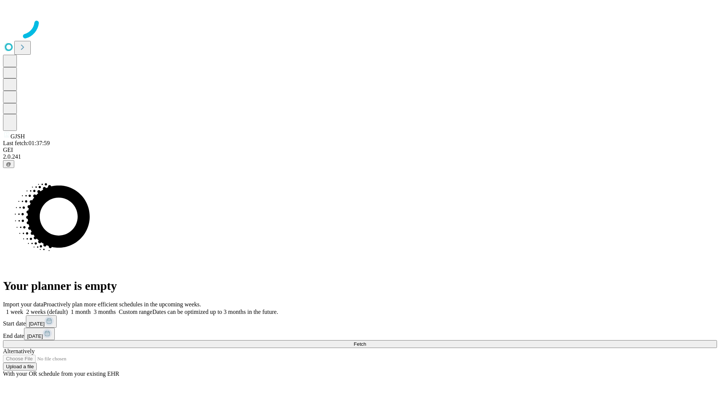 The height and width of the screenshot is (405, 720). What do you see at coordinates (135, 312) in the screenshot?
I see `span: Custom range` at bounding box center [135, 312].